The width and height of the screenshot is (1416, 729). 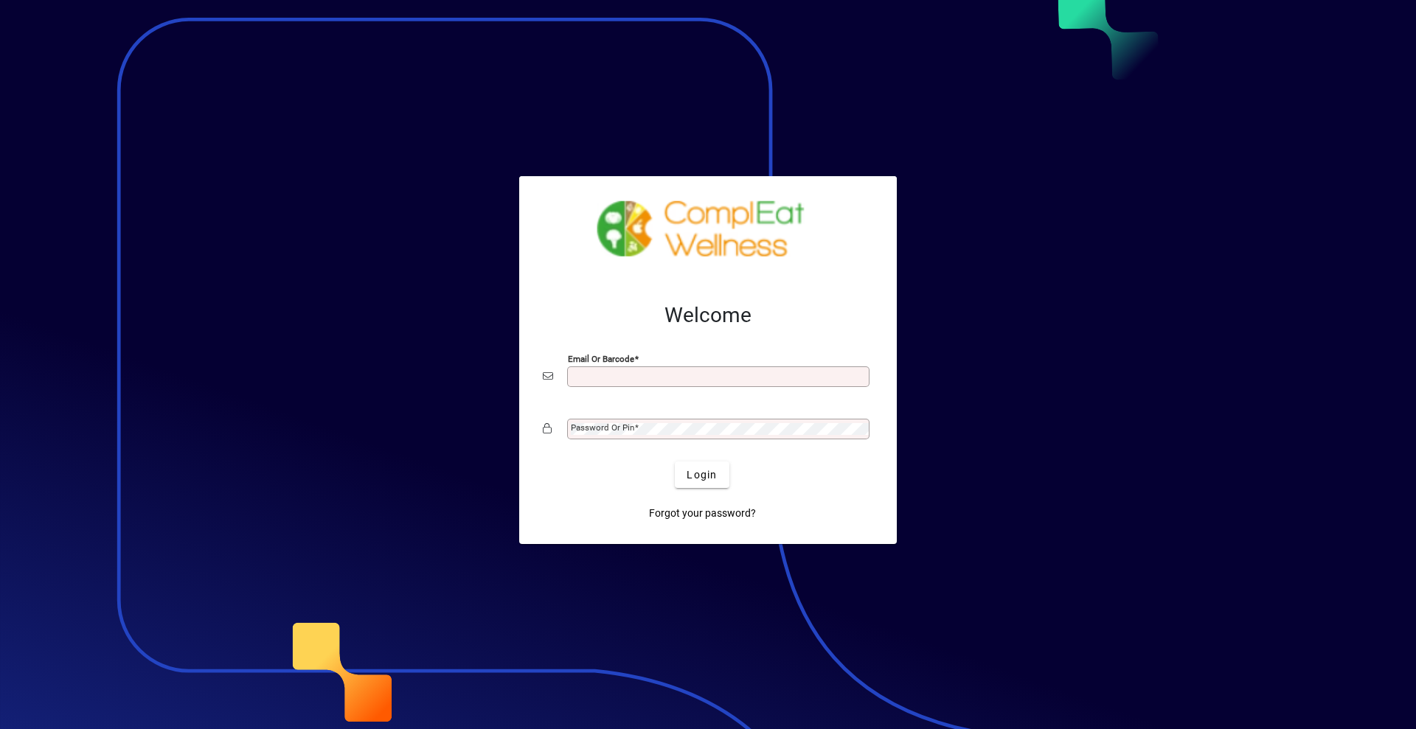 I want to click on button: Login, so click(x=701, y=475).